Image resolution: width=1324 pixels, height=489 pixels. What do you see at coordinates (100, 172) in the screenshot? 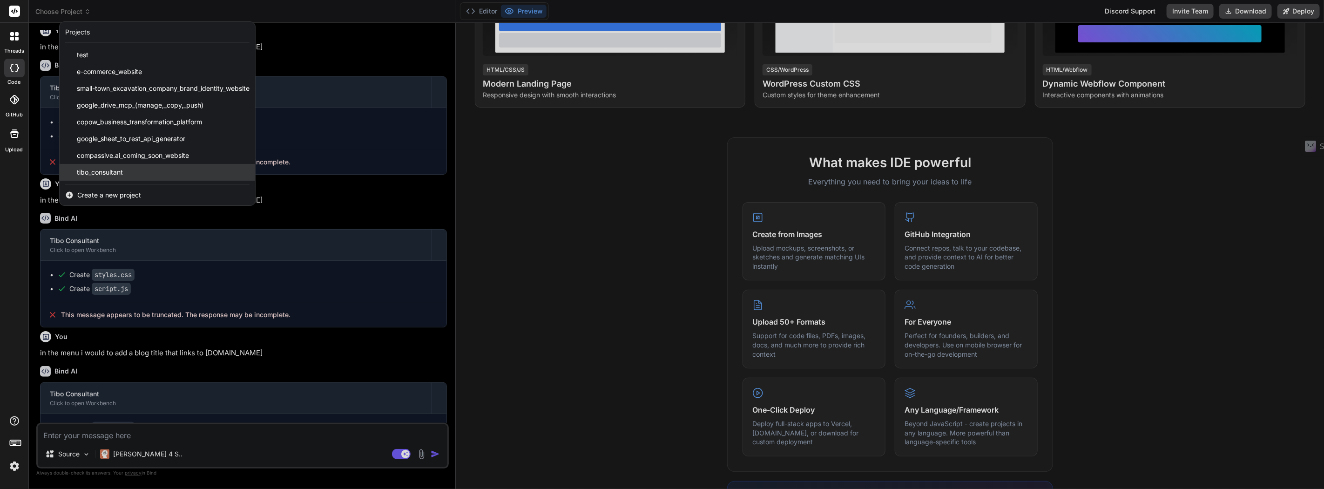
I see `span: tibo_consultant` at bounding box center [100, 172].